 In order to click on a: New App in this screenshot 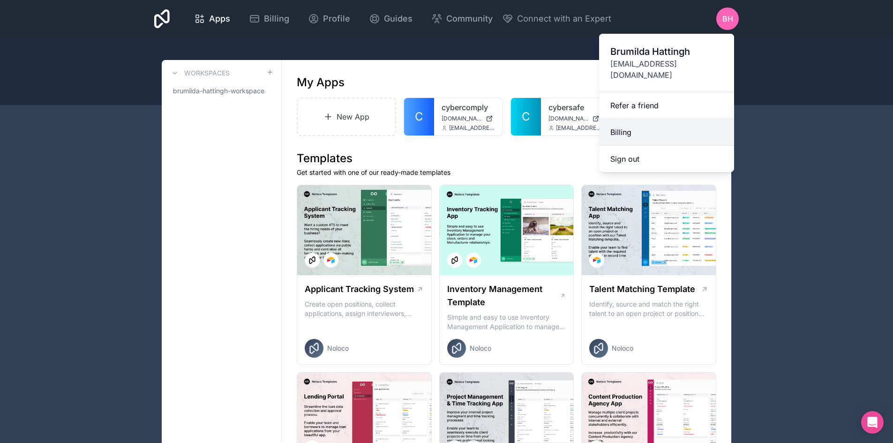, I will do `click(346, 117)`.